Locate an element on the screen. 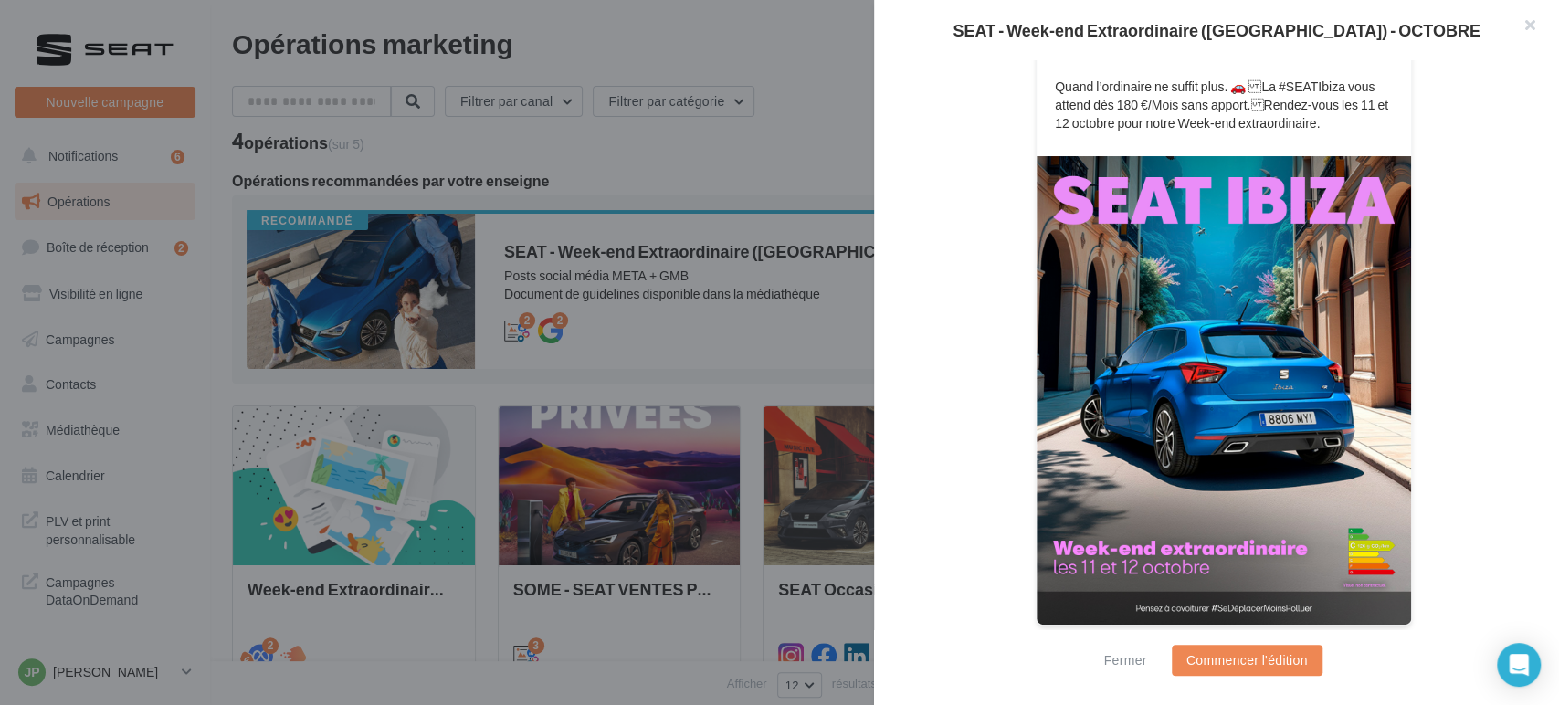 This screenshot has height=705, width=1559. div: La prévisualisation est non-contractuelle is located at coordinates (1224, 638).